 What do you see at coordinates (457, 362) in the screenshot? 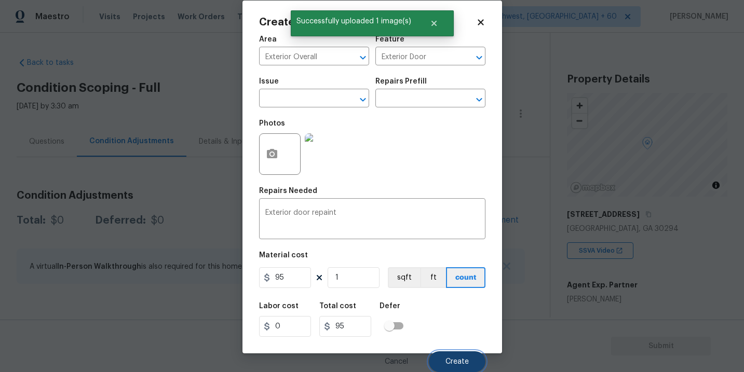
I see `span: Create` at bounding box center [457, 362].